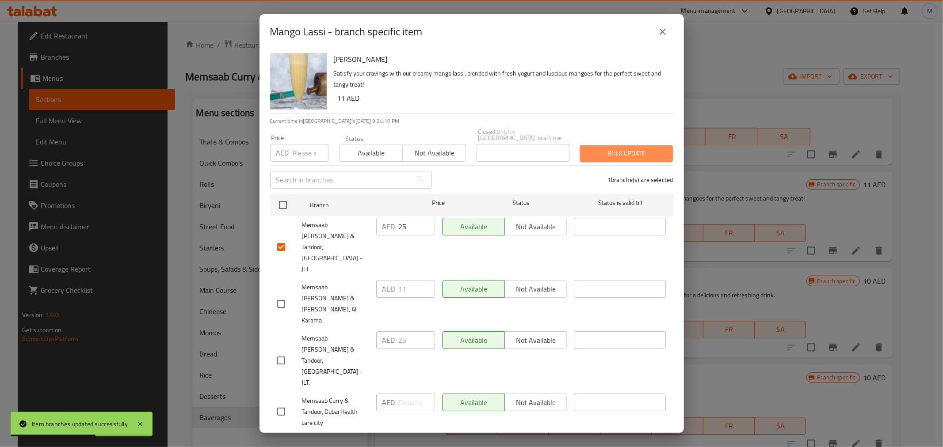 The width and height of the screenshot is (943, 447). I want to click on h6: 11 AED, so click(502, 98).